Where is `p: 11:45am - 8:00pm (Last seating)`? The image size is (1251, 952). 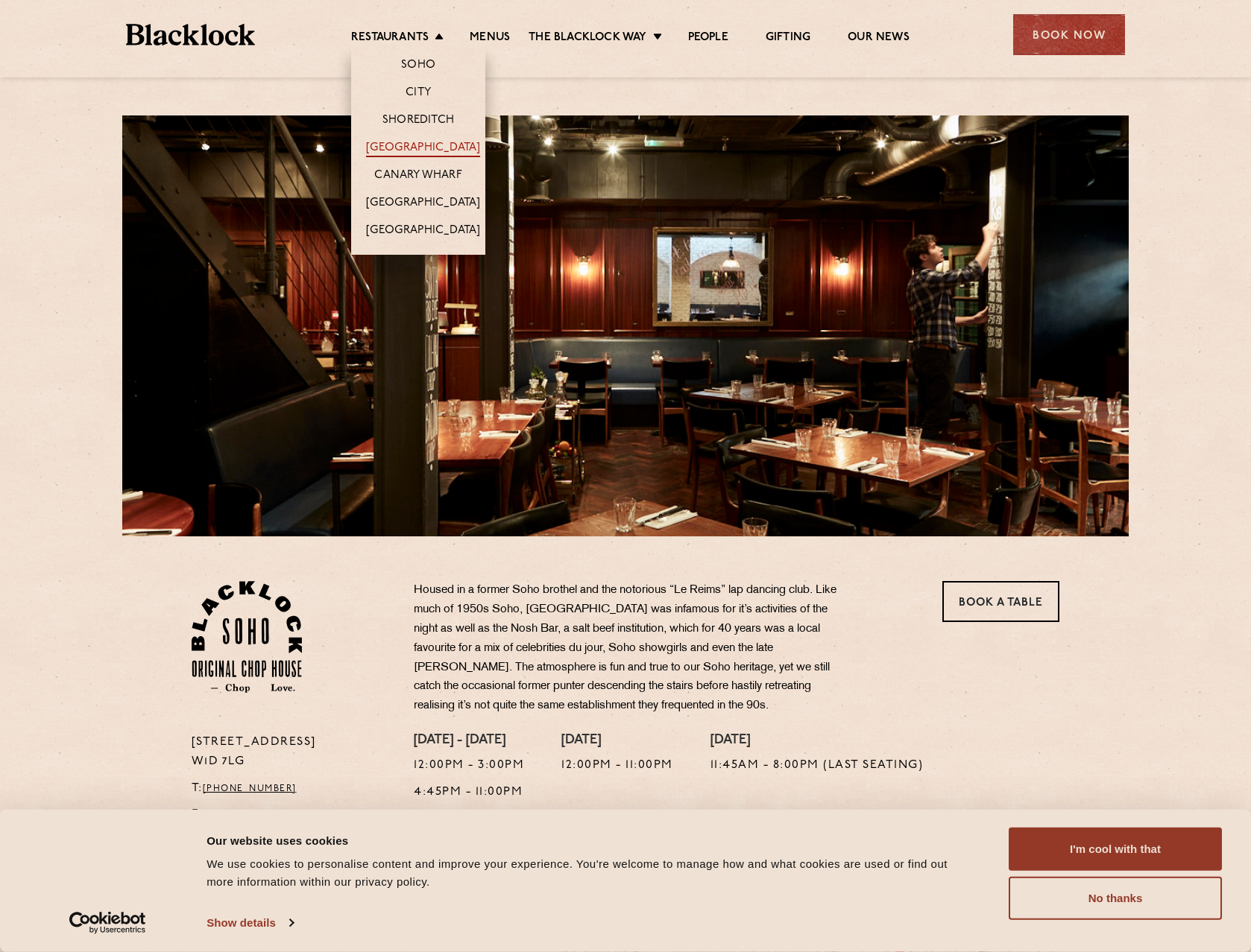
p: 11:45am - 8:00pm (Last seating) is located at coordinates (817, 766).